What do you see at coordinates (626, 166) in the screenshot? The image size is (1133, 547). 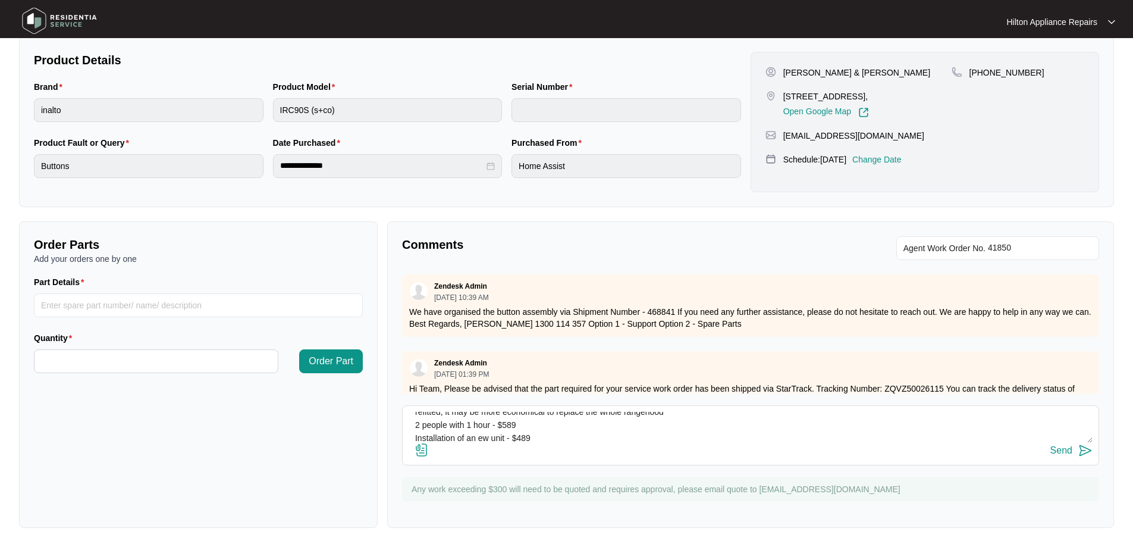 I see `input: Purchased From` at bounding box center [626, 166].